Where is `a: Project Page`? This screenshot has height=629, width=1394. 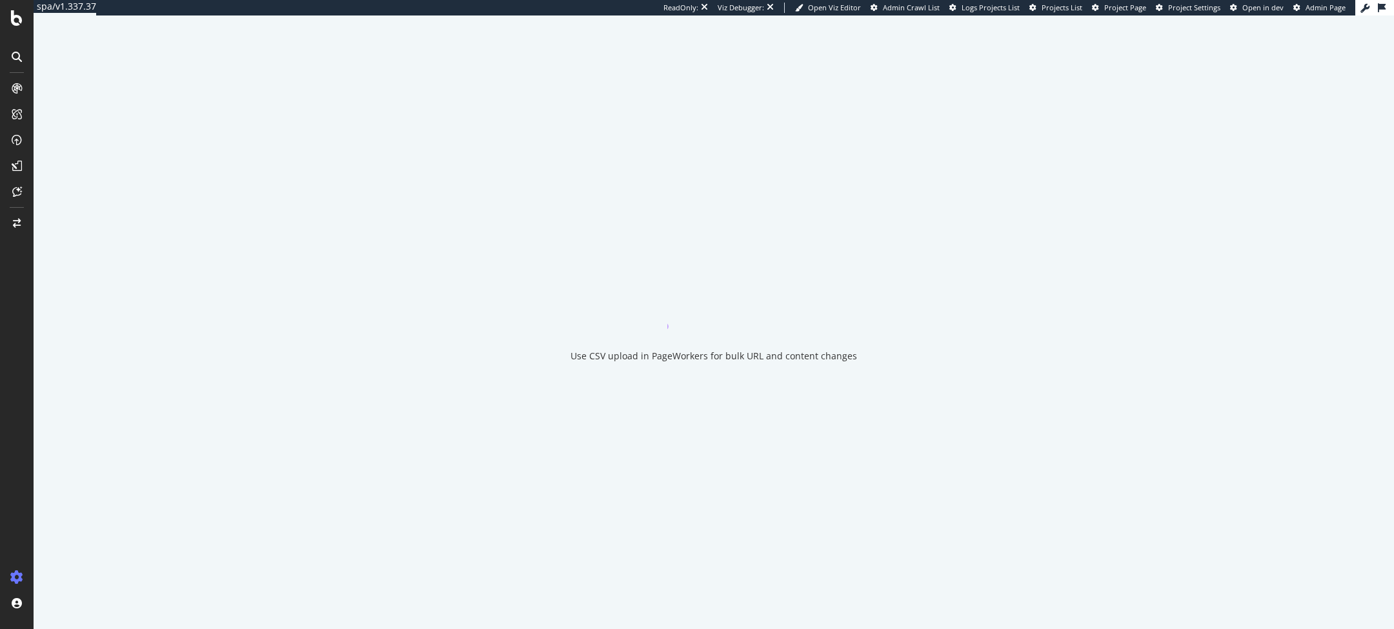 a: Project Page is located at coordinates (1119, 8).